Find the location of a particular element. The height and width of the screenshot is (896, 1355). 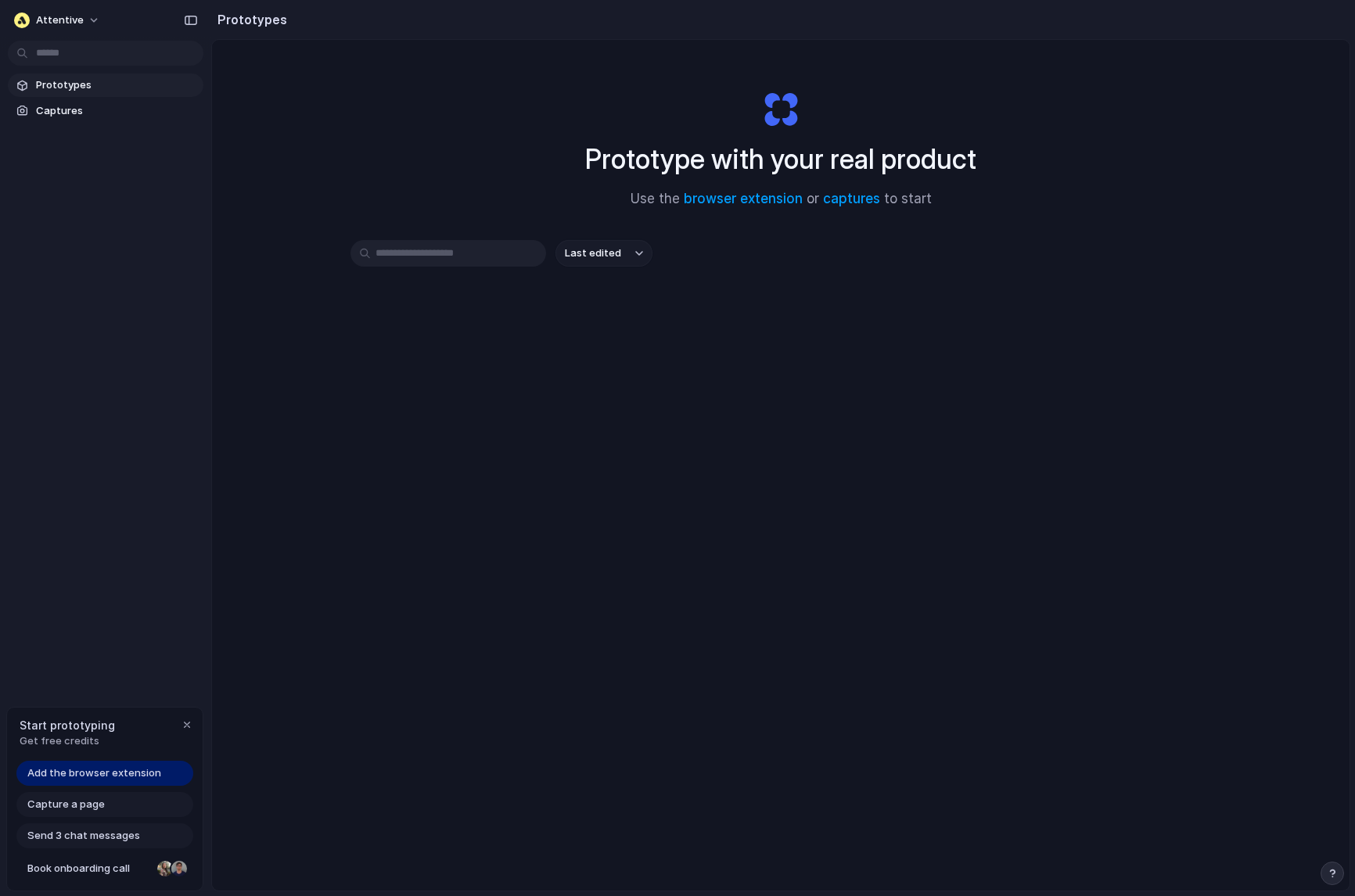

span: Start prototyping is located at coordinates (67, 725).